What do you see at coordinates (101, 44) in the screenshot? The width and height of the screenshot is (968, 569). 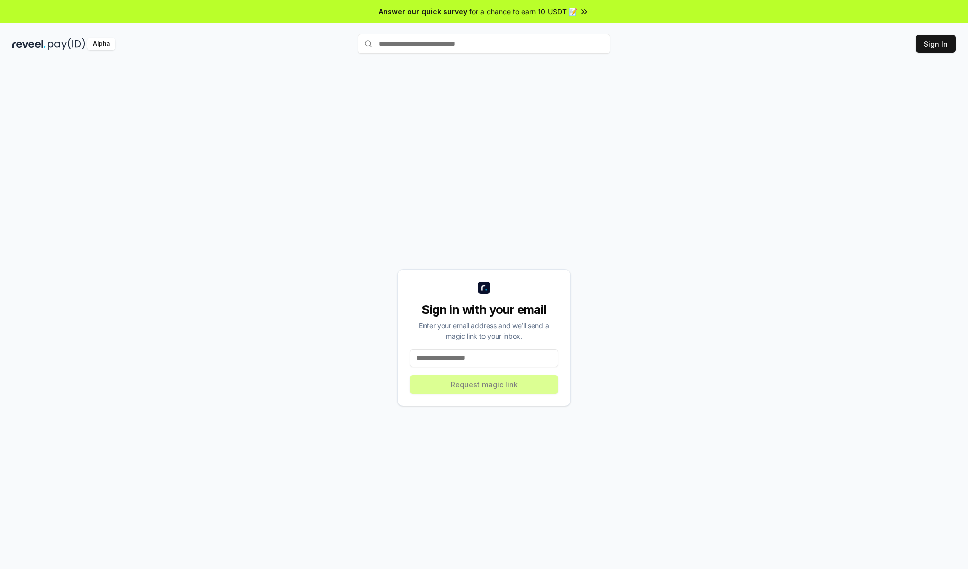 I see `div: Alpha` at bounding box center [101, 44].